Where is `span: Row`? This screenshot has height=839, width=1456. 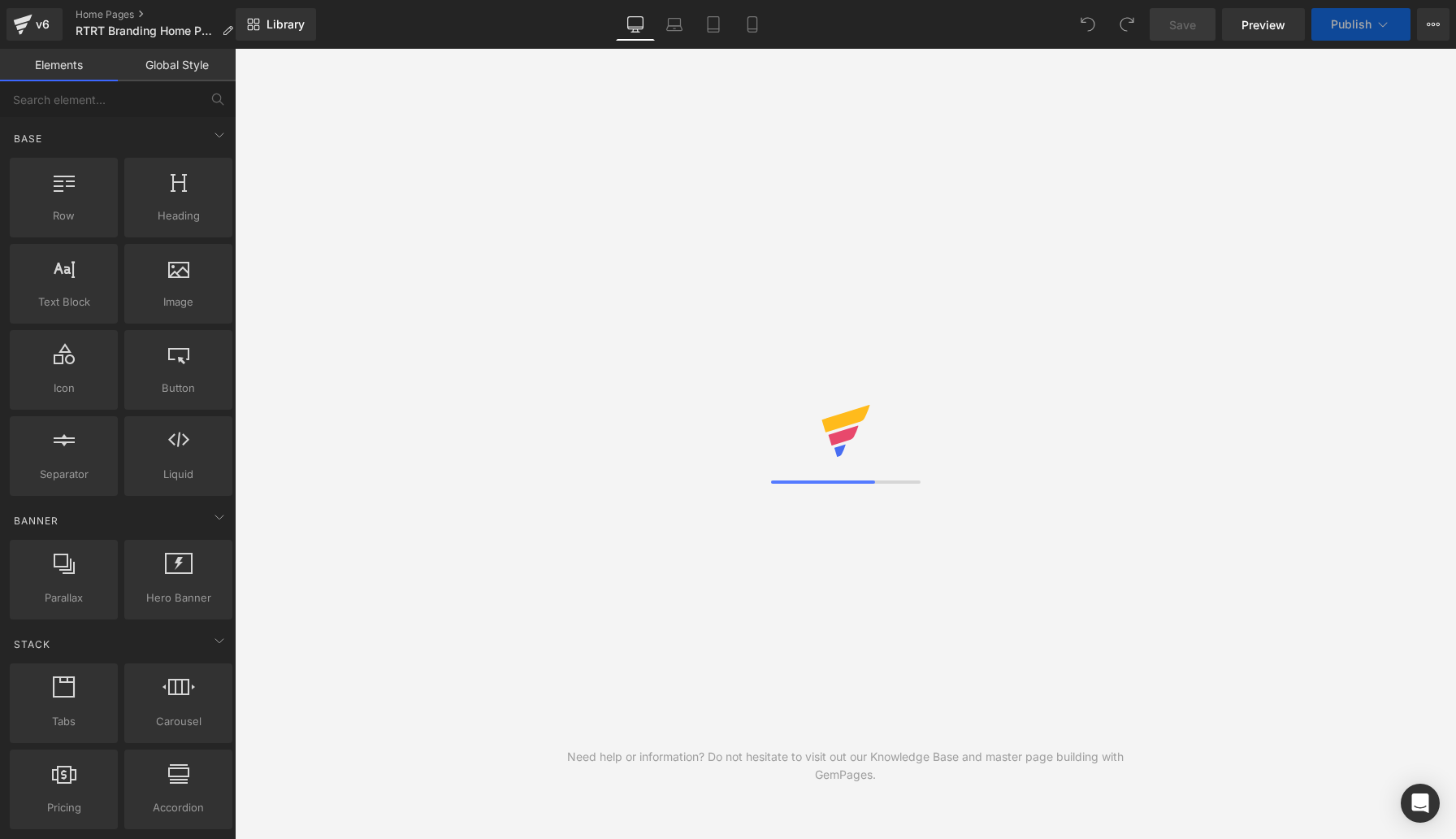
span: Row is located at coordinates (63, 215).